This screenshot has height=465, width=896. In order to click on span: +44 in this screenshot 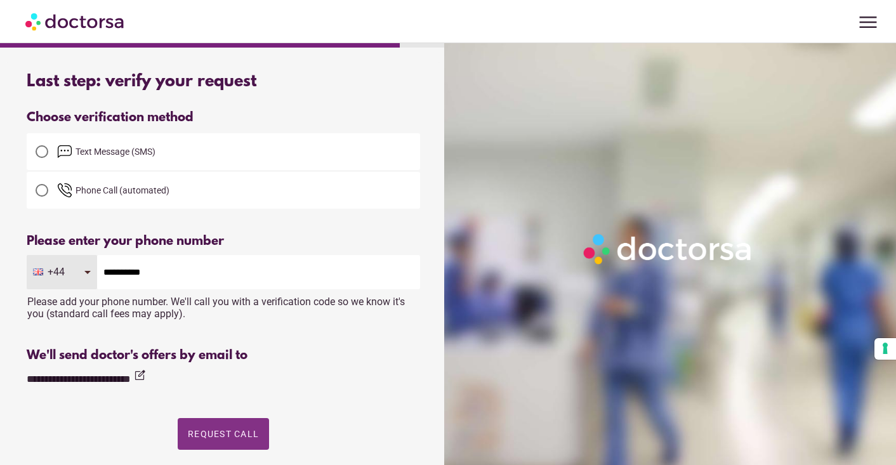, I will do `click(60, 271)`.